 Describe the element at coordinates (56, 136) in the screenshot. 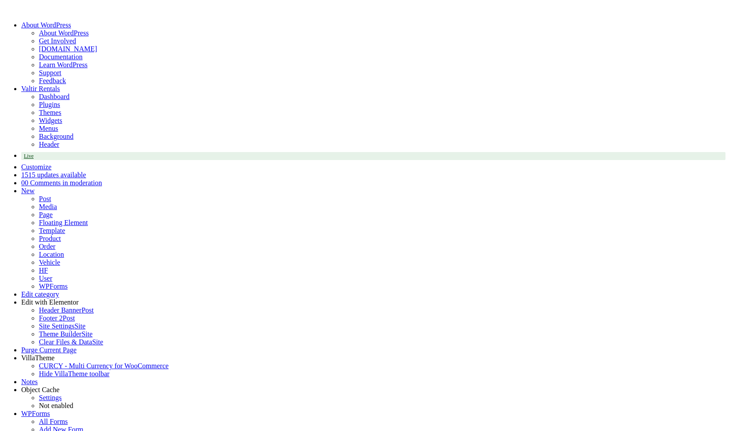

I see `a: Background` at that location.